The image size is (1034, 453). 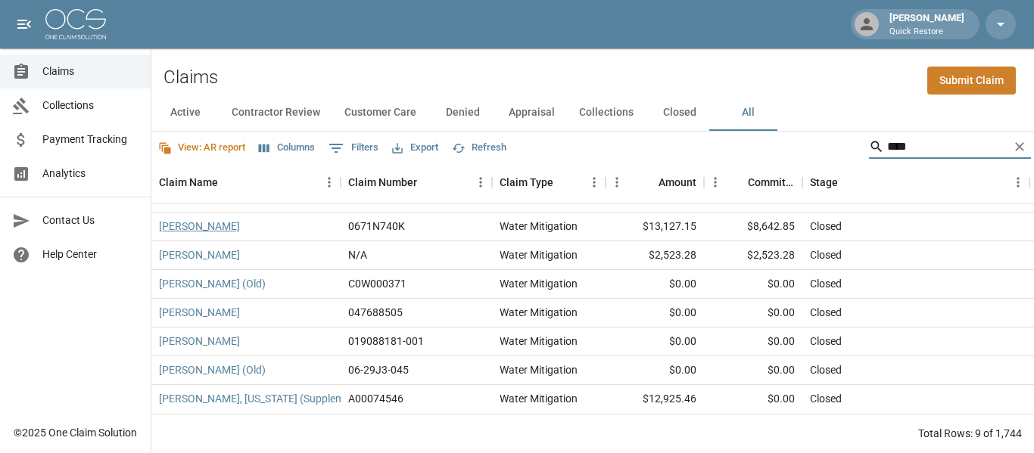 I want to click on div: C0W000371, so click(x=377, y=284).